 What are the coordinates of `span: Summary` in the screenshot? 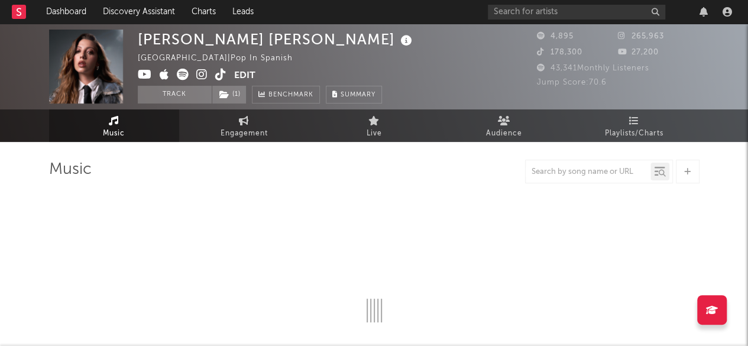 It's located at (358, 95).